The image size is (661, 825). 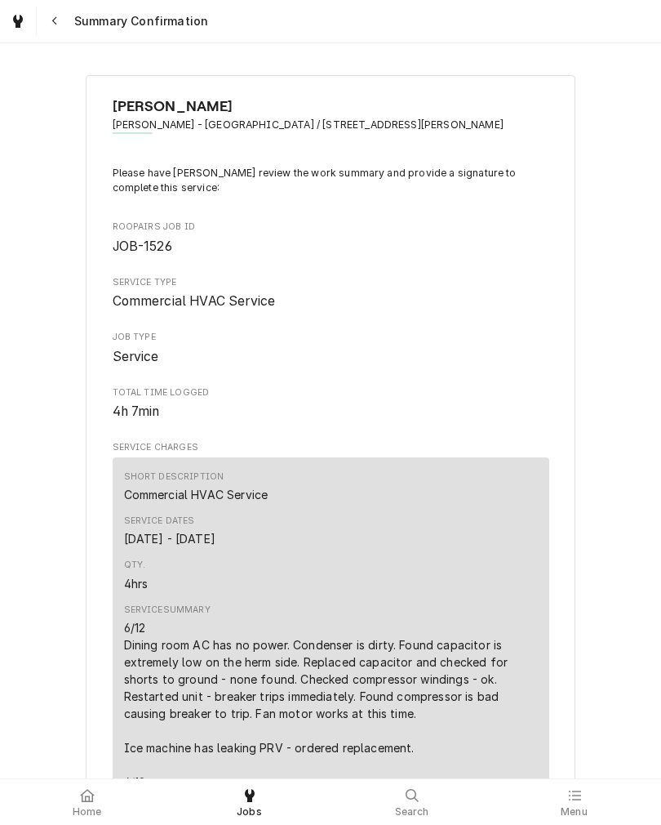 What do you see at coordinates (331, 348) in the screenshot?
I see `div: Job Type` at bounding box center [331, 348].